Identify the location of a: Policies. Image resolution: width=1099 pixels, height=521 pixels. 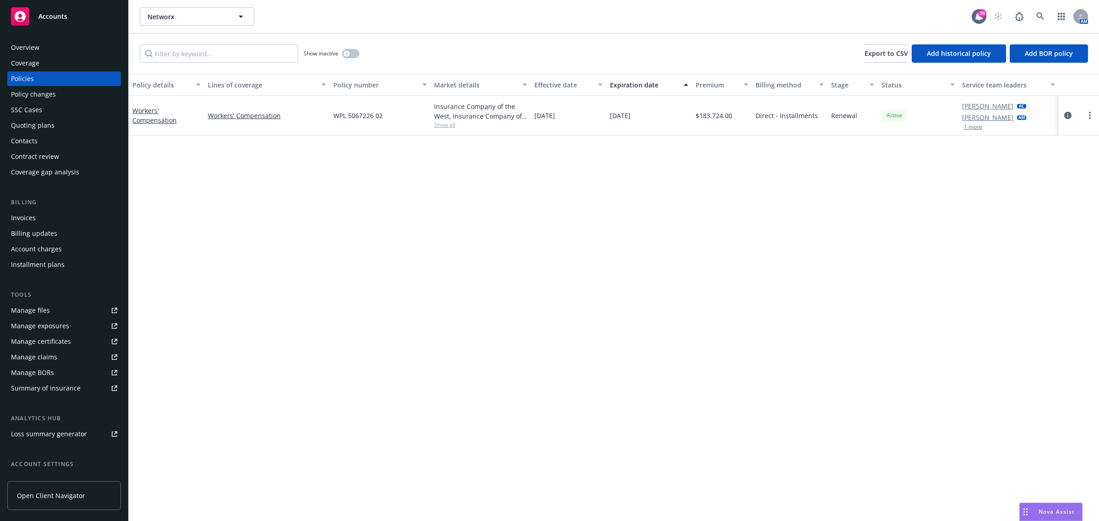
(64, 79).